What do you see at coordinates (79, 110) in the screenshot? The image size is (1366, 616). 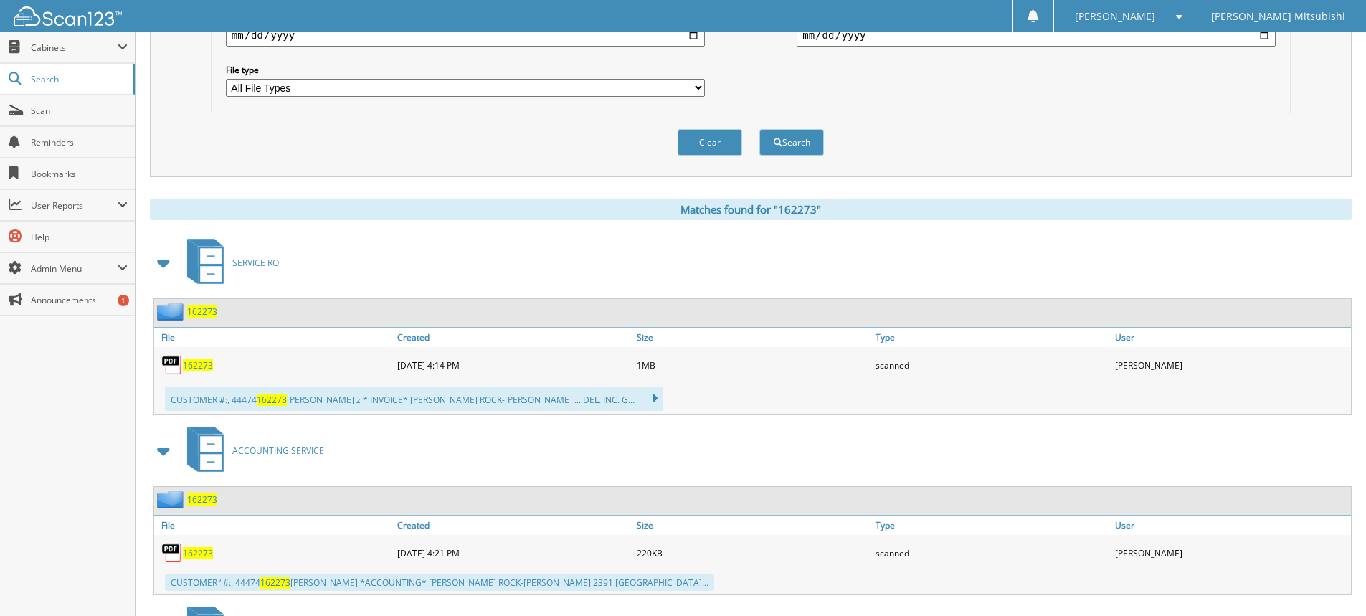 I see `span: Scan` at bounding box center [79, 110].